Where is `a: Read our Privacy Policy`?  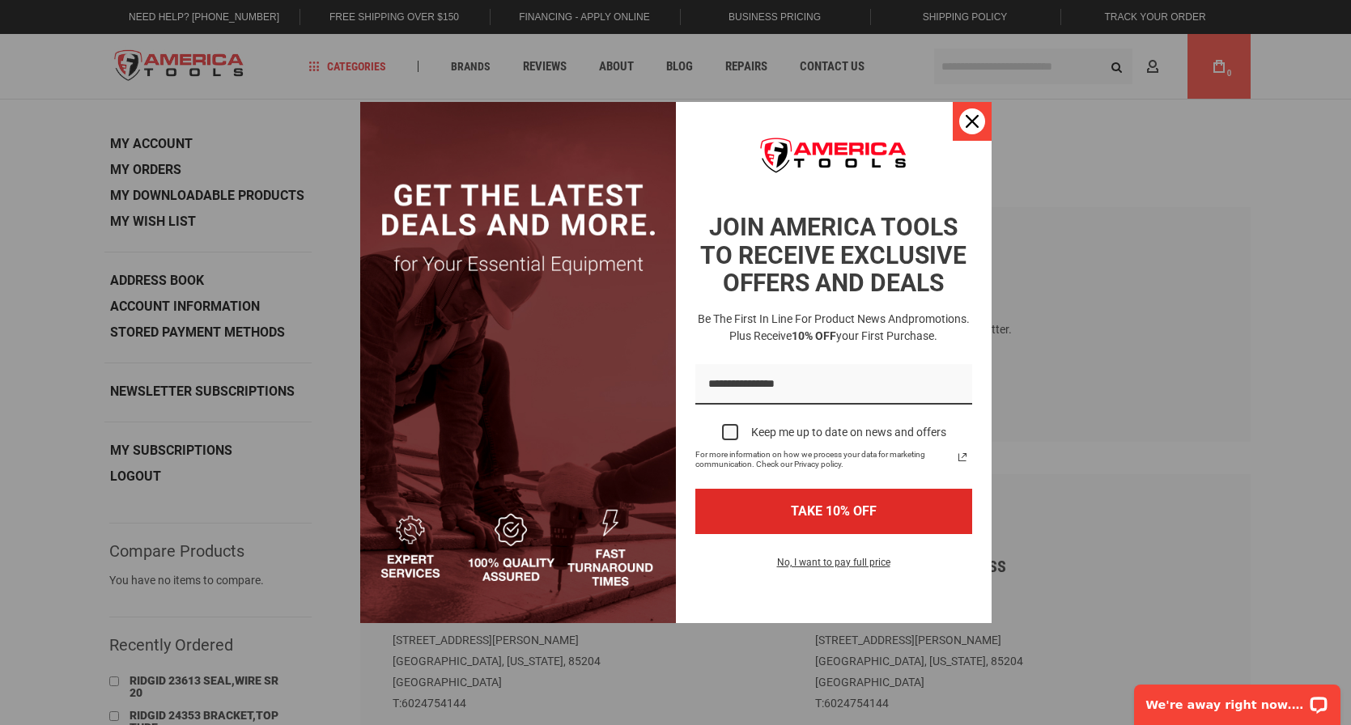 a: Read our Privacy Policy is located at coordinates (963, 457).